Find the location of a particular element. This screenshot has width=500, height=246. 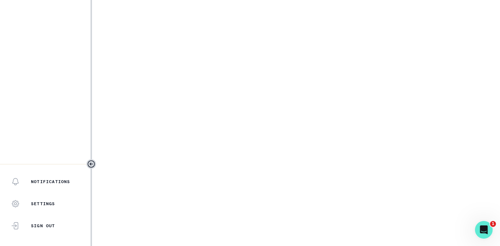

p: Notifications is located at coordinates (50, 182).